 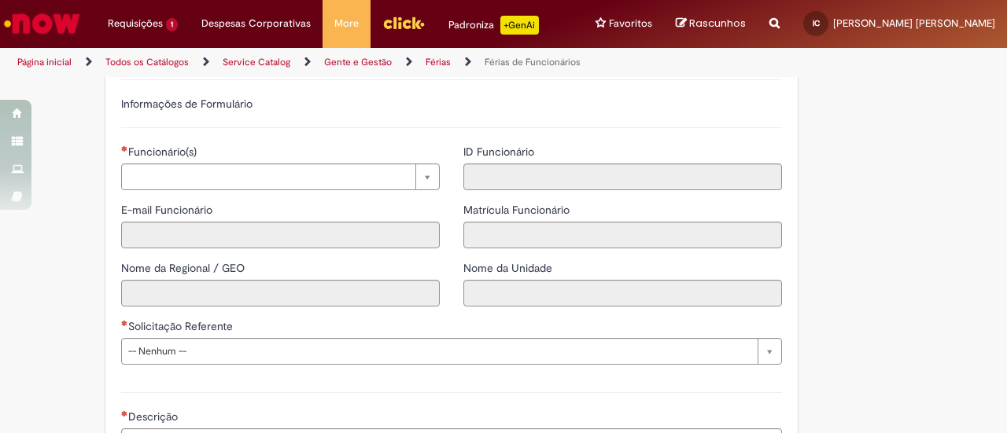 I want to click on a: Limpar campo Funcionário(s), so click(x=280, y=177).